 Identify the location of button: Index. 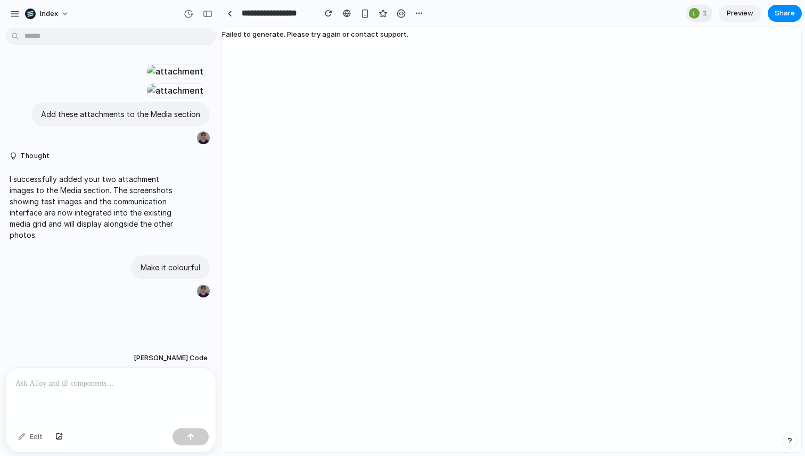
(47, 14).